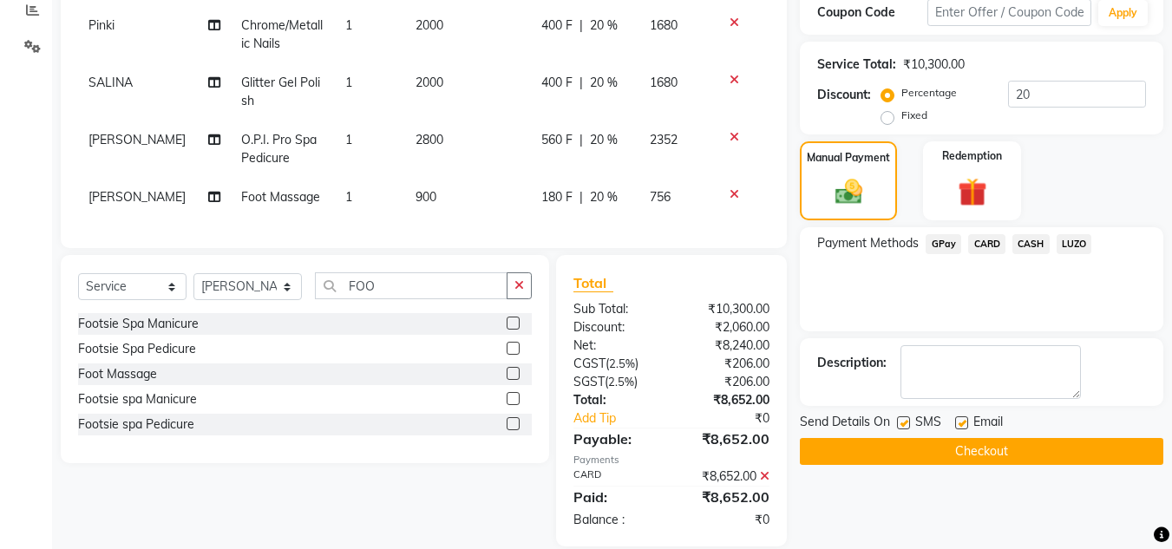 Image resolution: width=1172 pixels, height=549 pixels. What do you see at coordinates (137, 399) in the screenshot?
I see `div: Footsie spa Manicure` at bounding box center [137, 399].